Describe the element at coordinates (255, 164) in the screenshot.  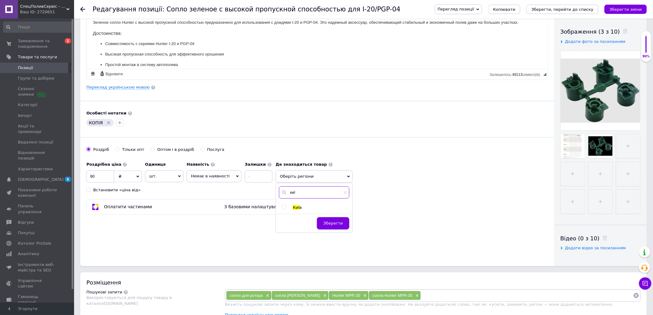
I see `b: Залишки` at that location.